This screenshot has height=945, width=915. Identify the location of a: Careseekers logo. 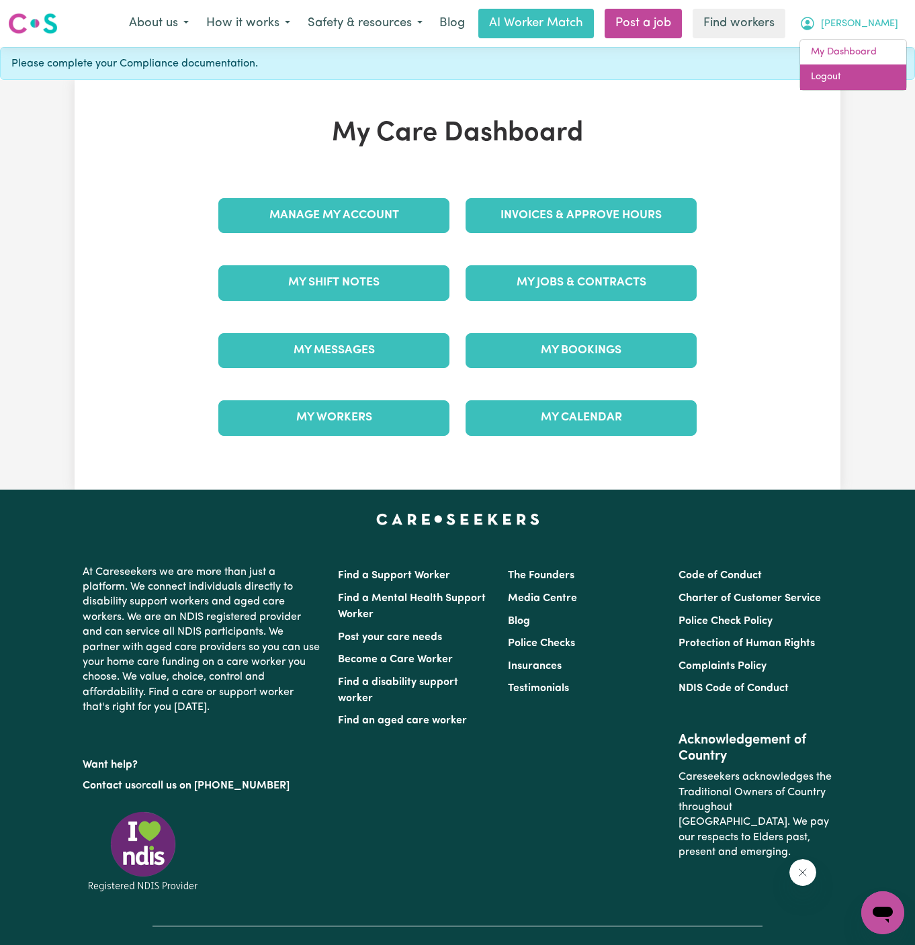
(33, 24).